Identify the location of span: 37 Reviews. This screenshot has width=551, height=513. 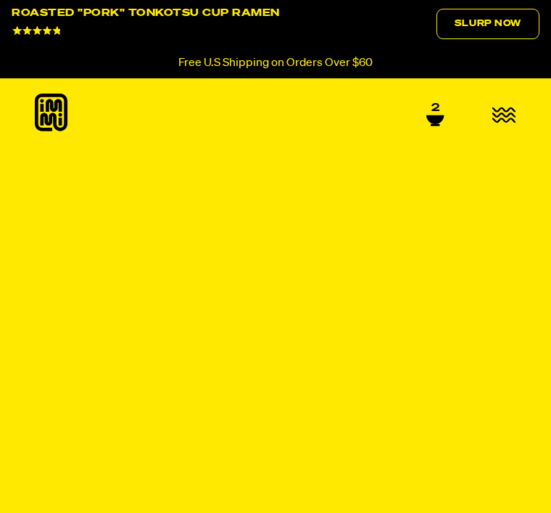
(89, 31).